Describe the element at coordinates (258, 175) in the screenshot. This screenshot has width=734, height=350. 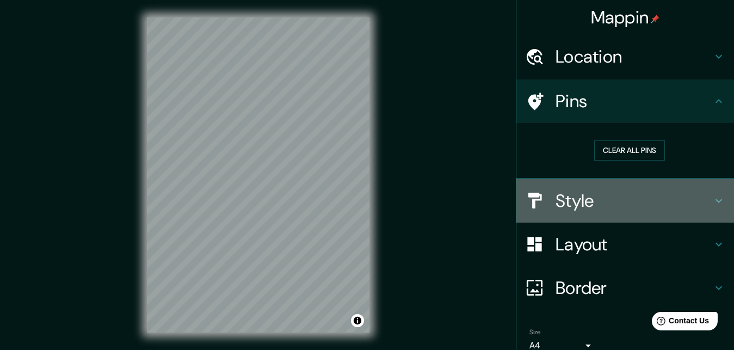
I see `canvas: Map` at that location.